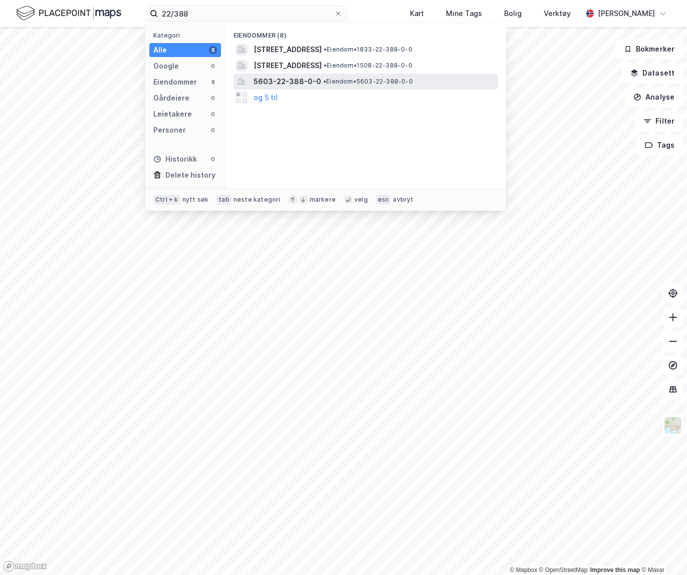 The image size is (687, 575). Describe the element at coordinates (187, 35) in the screenshot. I see `div: Kategori` at that location.